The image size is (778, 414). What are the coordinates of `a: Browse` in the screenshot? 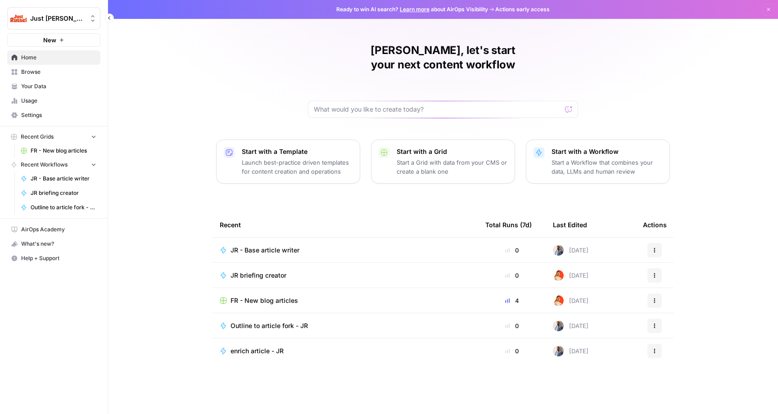 It's located at (54, 72).